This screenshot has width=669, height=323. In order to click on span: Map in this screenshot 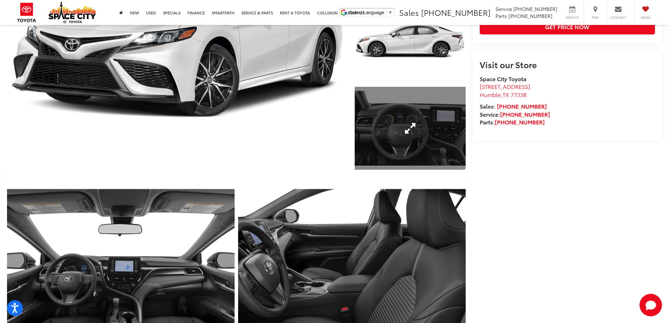, I will do `click(596, 17)`.